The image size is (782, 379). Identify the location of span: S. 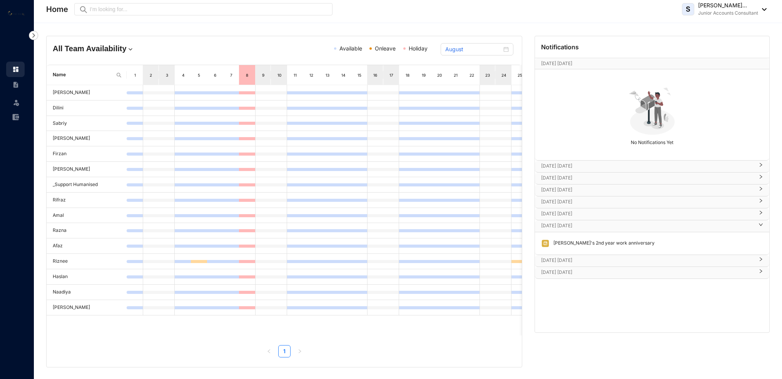
(688, 9).